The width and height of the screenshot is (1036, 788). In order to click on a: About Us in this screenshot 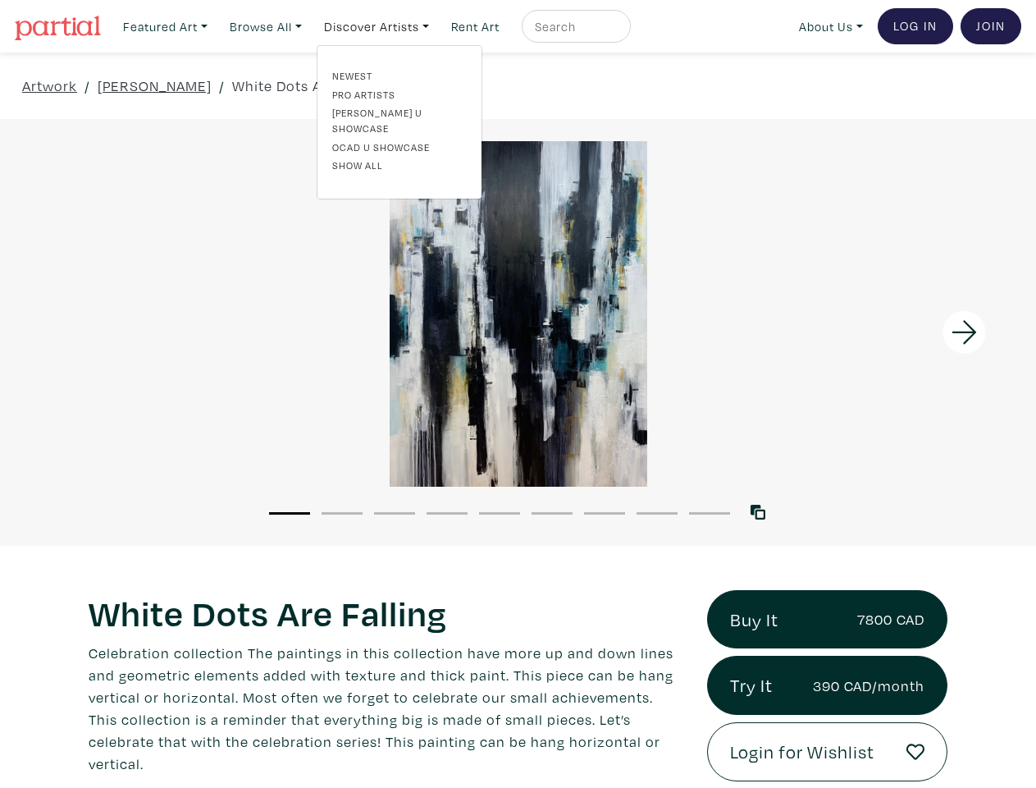, I will do `click(831, 26)`.